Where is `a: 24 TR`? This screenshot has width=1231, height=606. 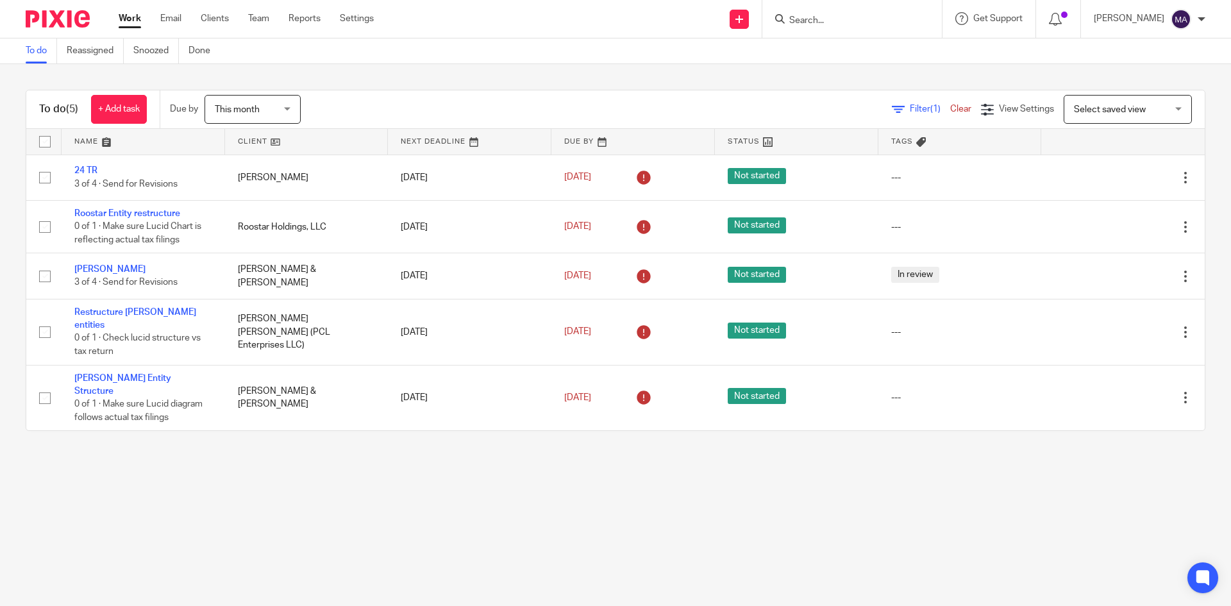
a: 24 TR is located at coordinates (86, 171).